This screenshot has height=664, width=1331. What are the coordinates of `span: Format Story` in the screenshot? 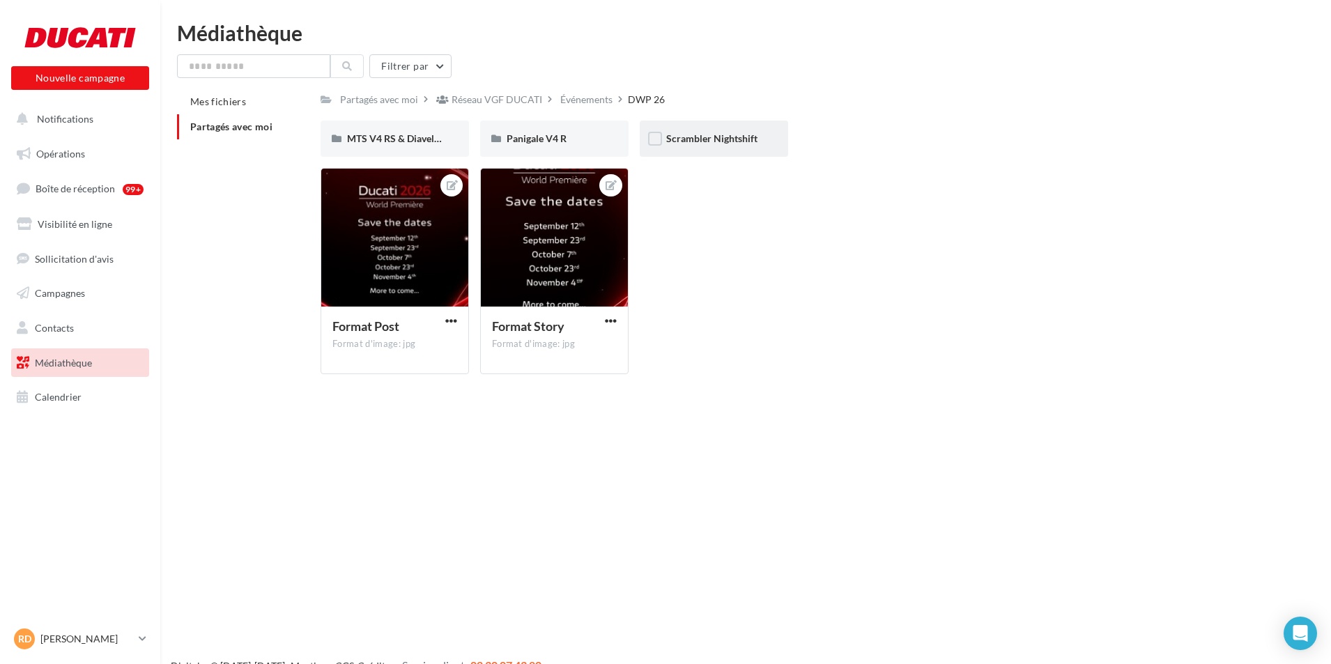 It's located at (528, 326).